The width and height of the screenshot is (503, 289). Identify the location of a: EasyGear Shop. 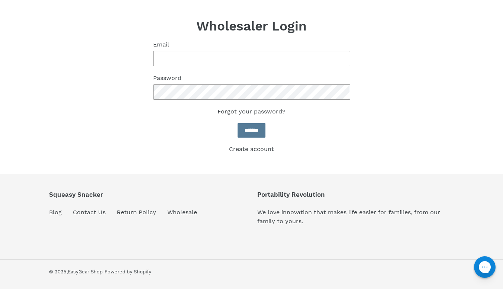
(85, 271).